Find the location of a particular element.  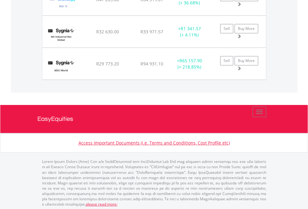

p: Lorem Ipsum Dolors (Ame) Con a/e SeddOeiusmod tem InciDiduntut Lab Etd mag aliquaen admin veniamq... is located at coordinates (154, 183).